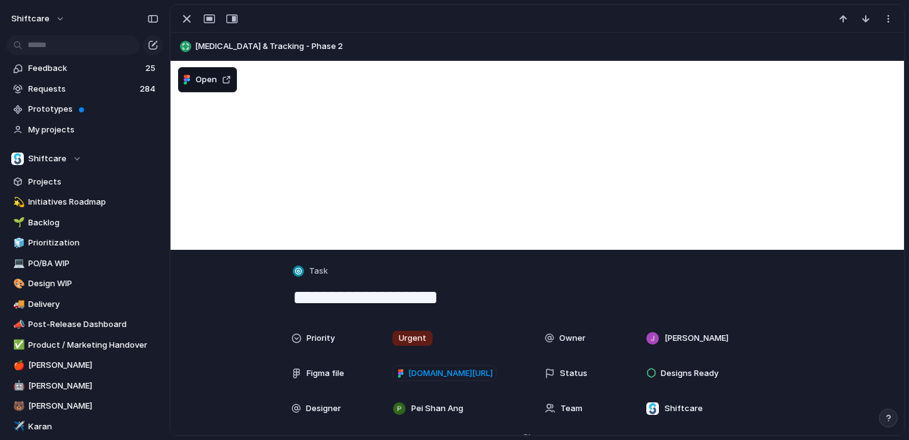 The width and height of the screenshot is (909, 440). Describe the element at coordinates (85, 283) in the screenshot. I see `div: 🎨Design WIP` at that location.